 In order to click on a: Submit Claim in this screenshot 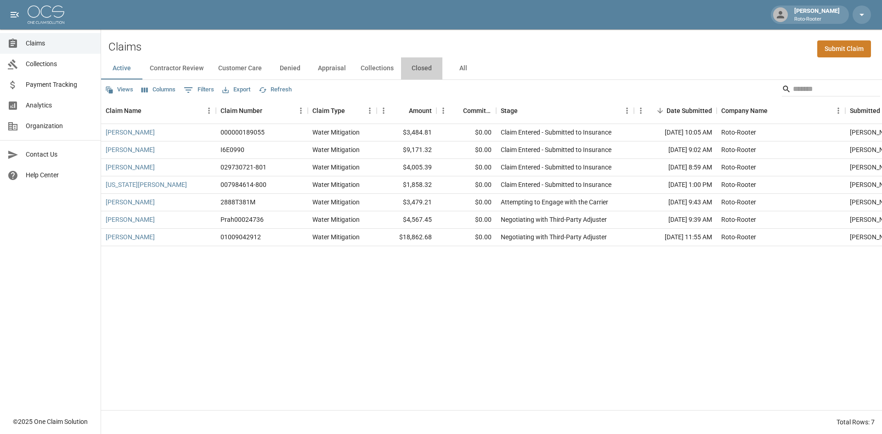, I will do `click(844, 49)`.